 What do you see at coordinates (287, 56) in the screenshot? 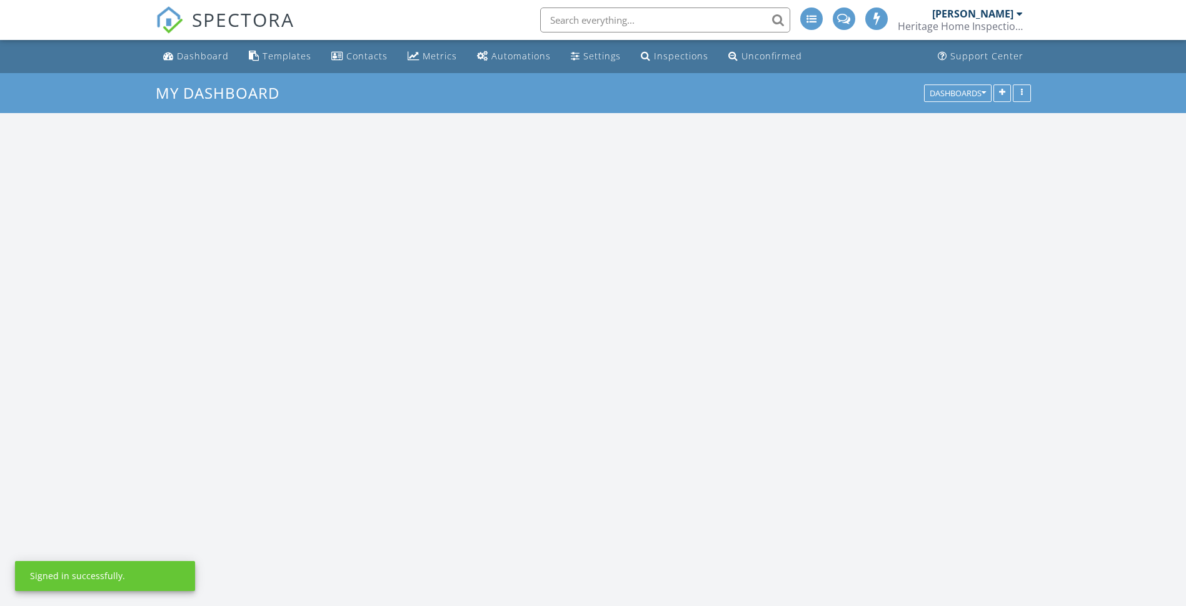
I see `div: Templates` at bounding box center [287, 56].